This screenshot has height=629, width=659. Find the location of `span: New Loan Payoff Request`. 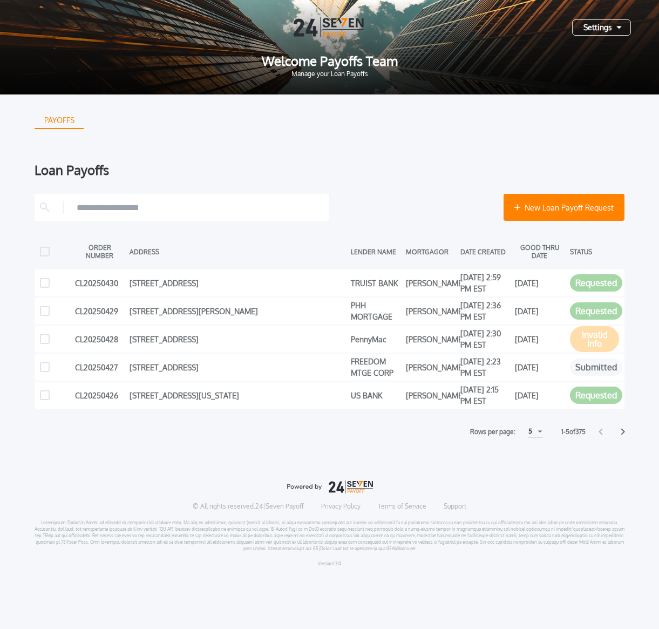

span: New Loan Payoff Request is located at coordinates (569, 207).